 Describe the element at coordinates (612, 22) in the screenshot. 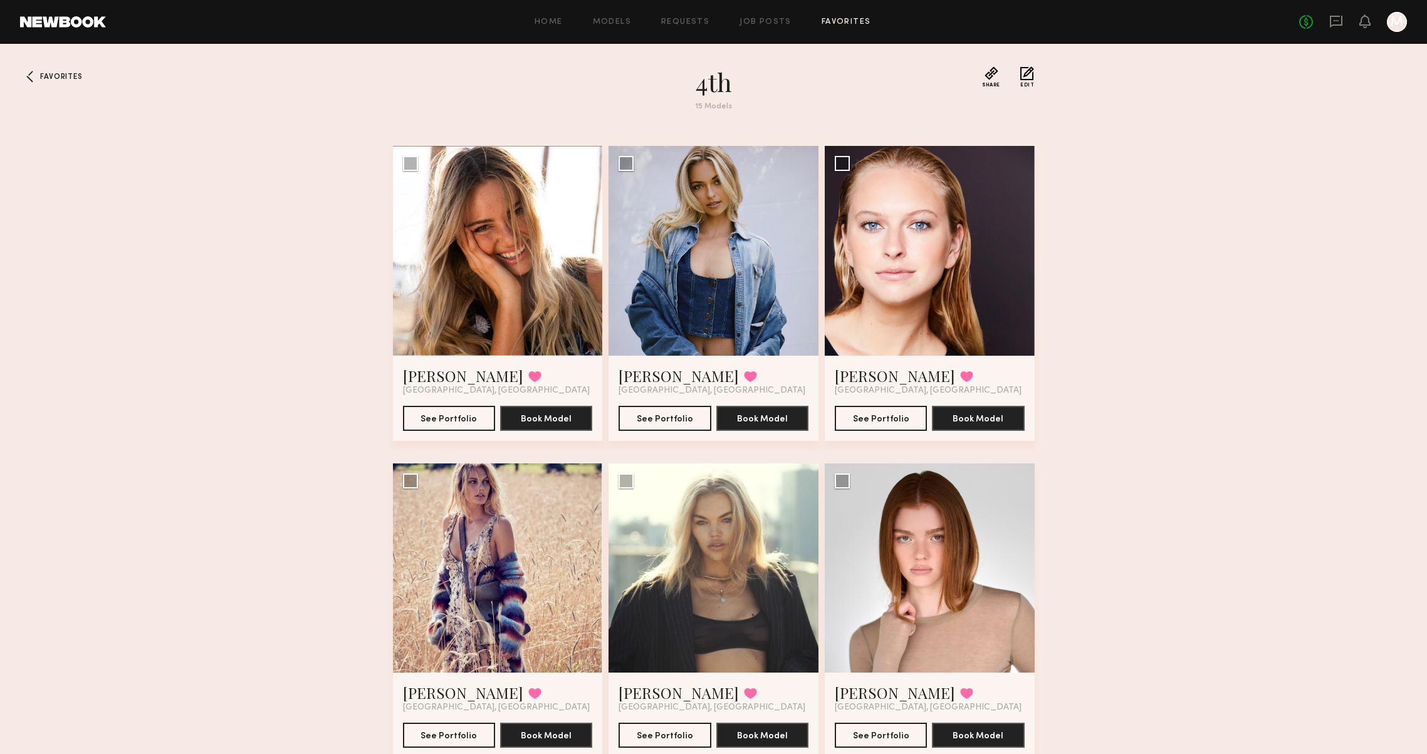

I see `a: Models` at that location.